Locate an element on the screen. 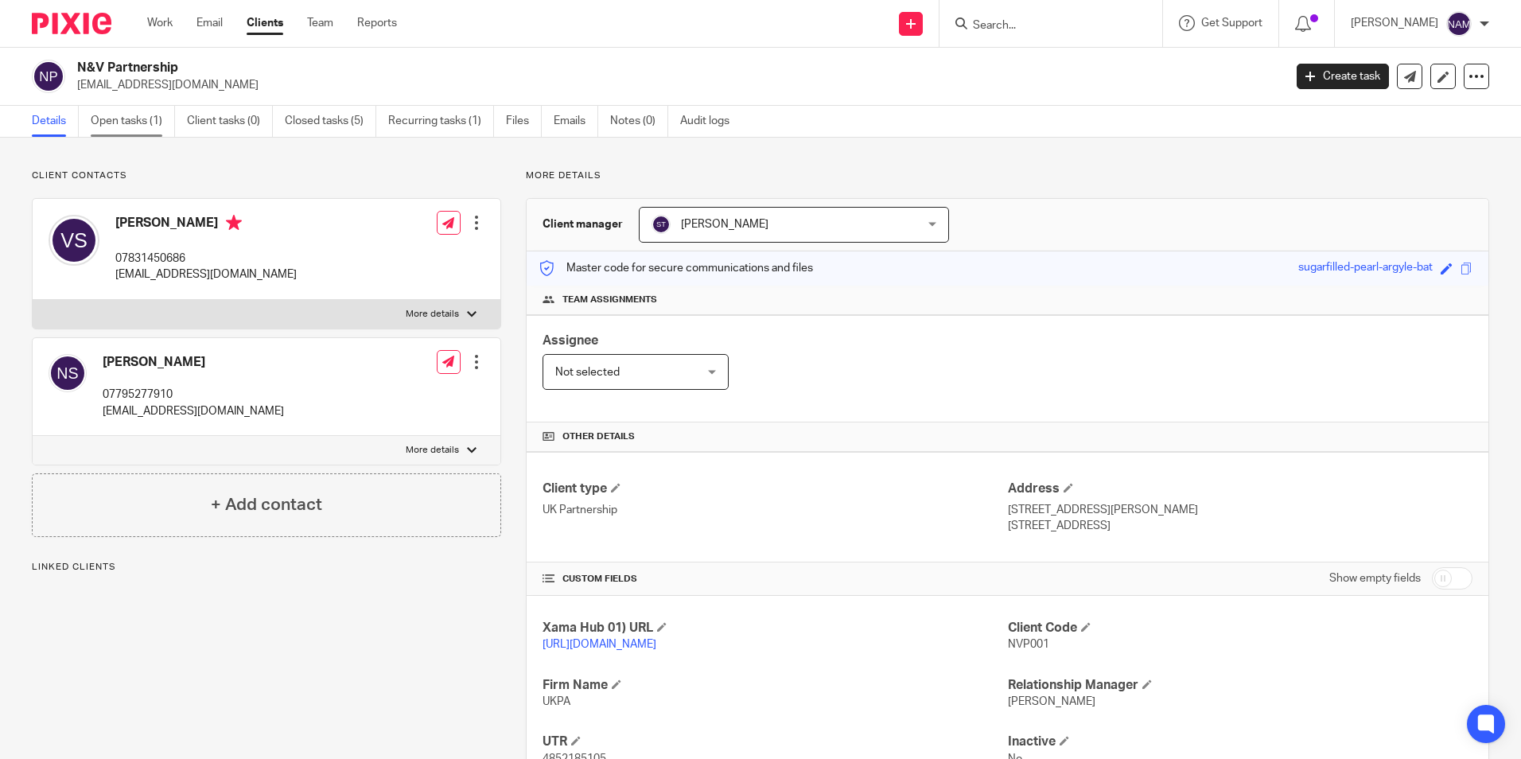 Image resolution: width=1521 pixels, height=759 pixels. h4: CUSTOM FIELDS is located at coordinates (775, 579).